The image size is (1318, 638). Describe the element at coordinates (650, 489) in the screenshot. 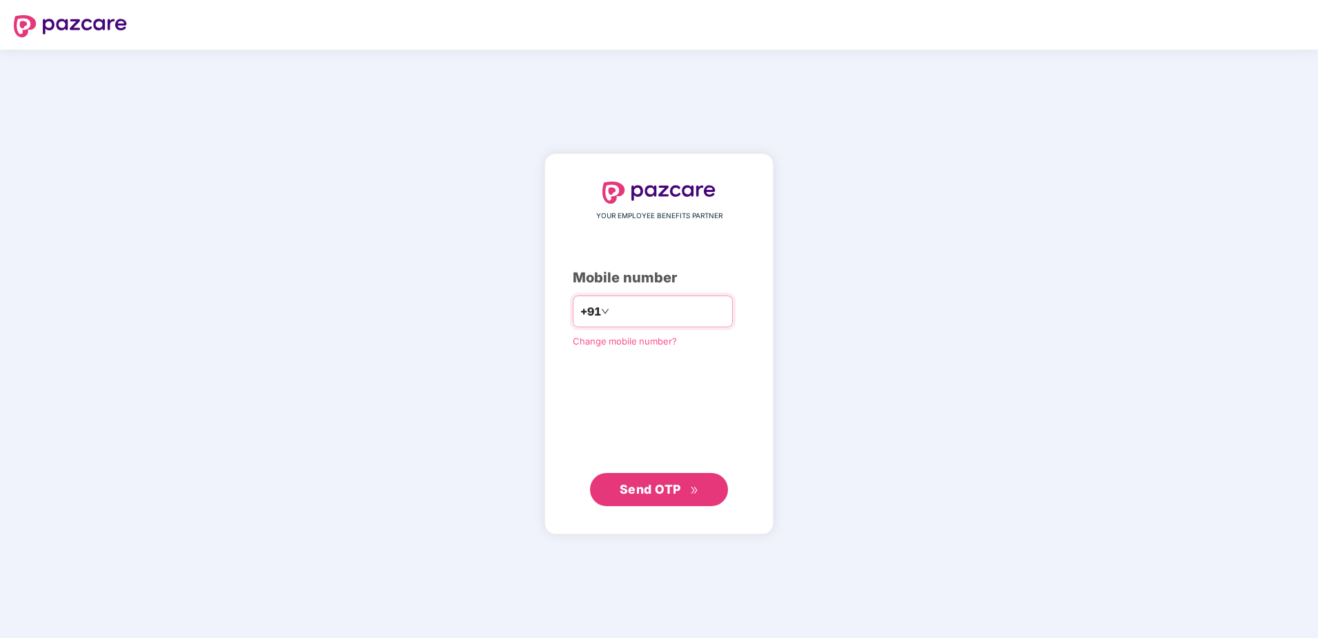

I see `span: Send OTP` at that location.